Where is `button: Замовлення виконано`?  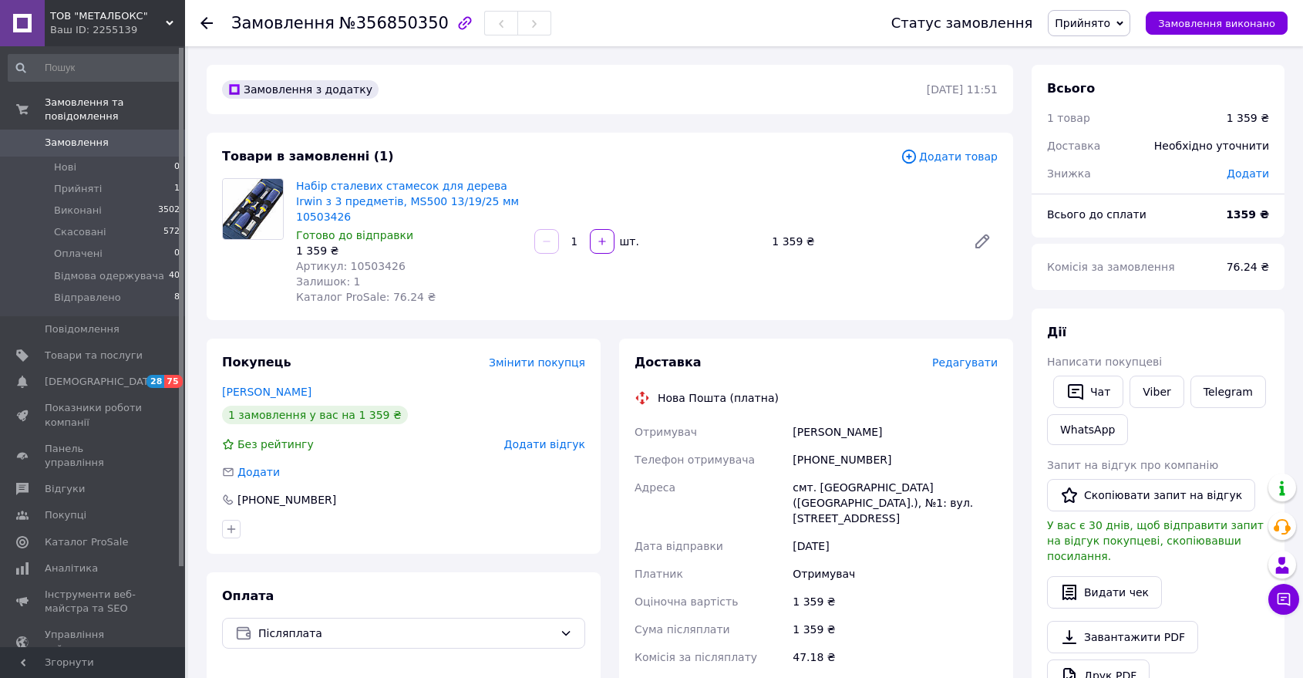 button: Замовлення виконано is located at coordinates (1216, 23).